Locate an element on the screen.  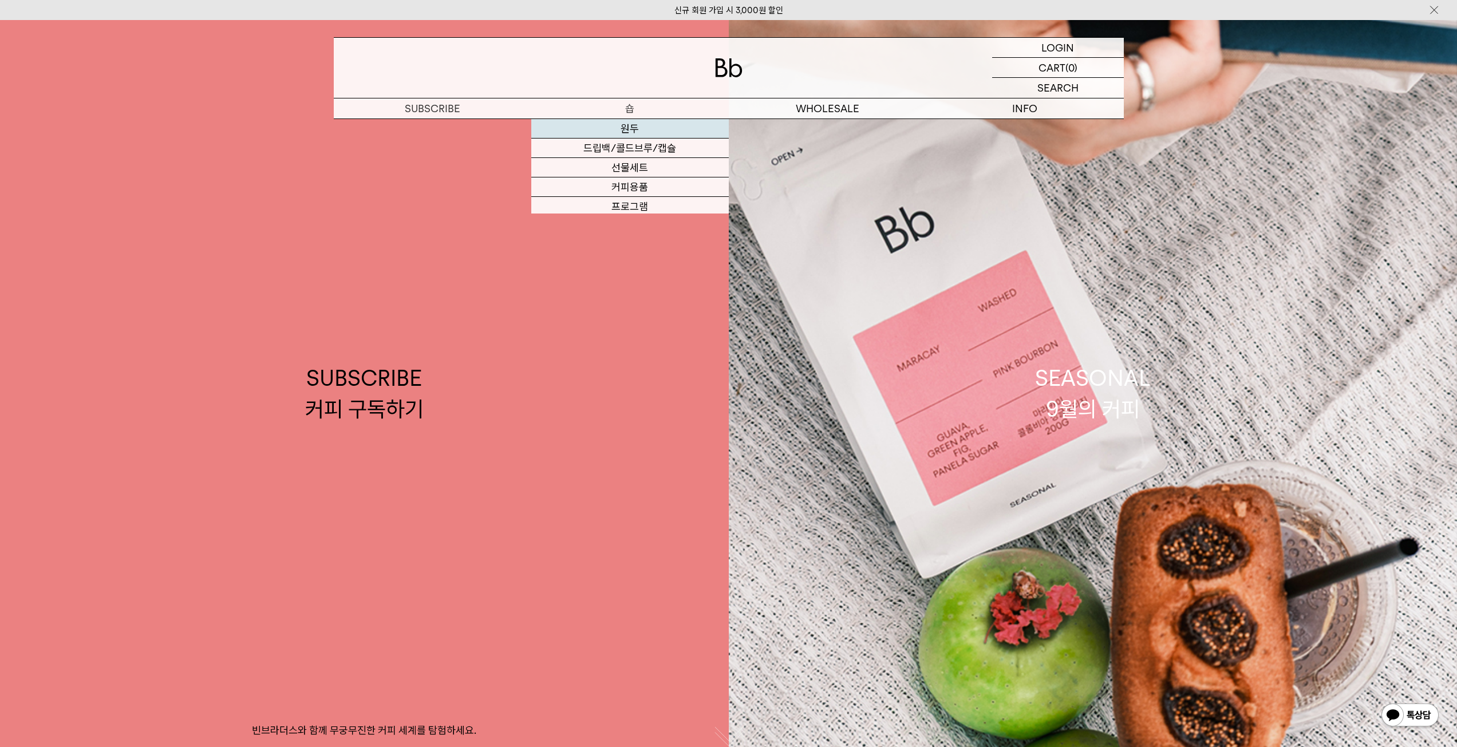
p: CART is located at coordinates (1052, 68).